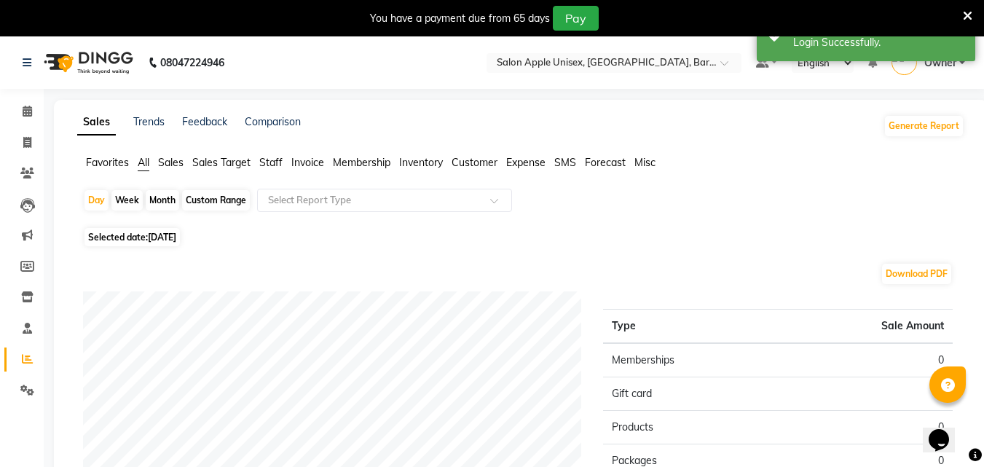  What do you see at coordinates (96, 200) in the screenshot?
I see `div: Day` at bounding box center [96, 200].